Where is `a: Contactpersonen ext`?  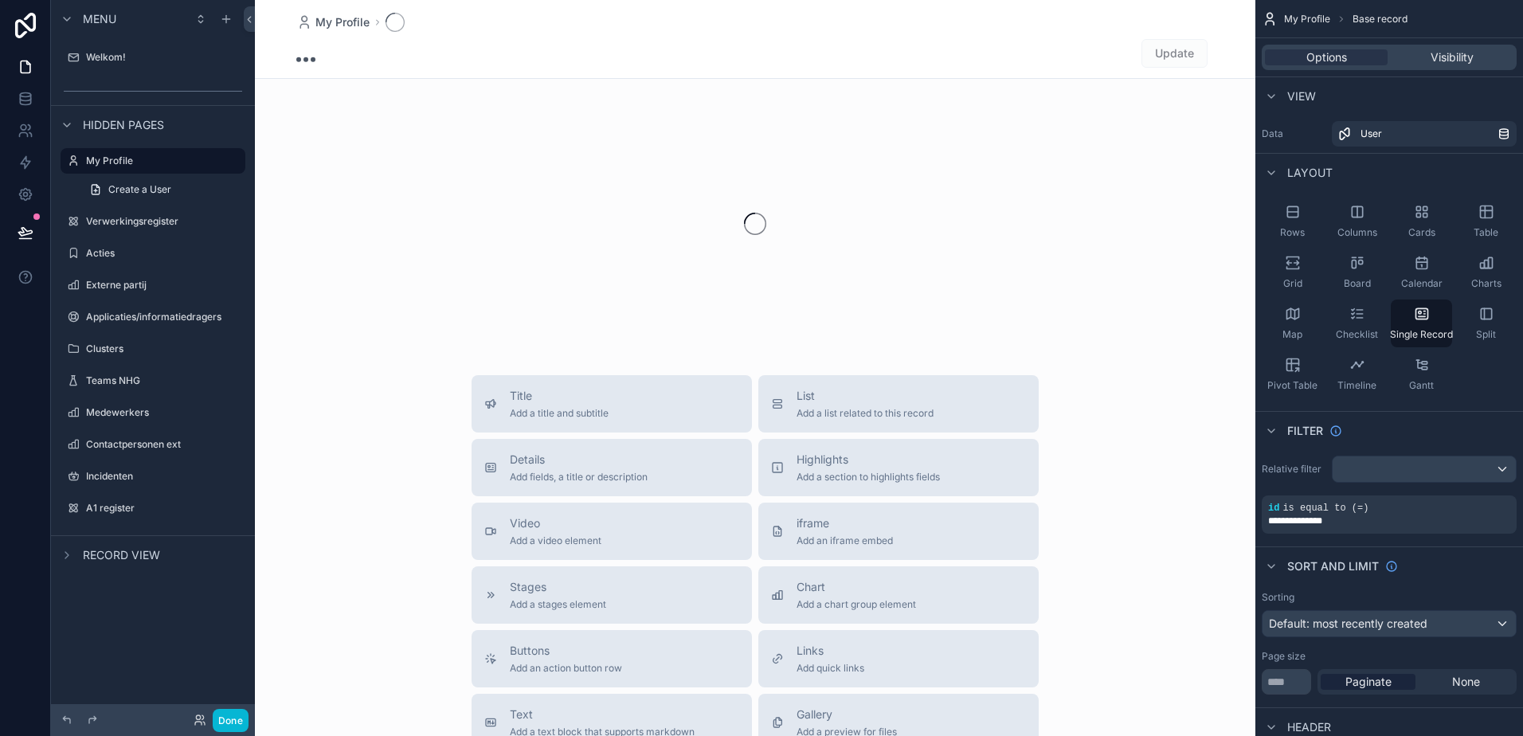
a: Contactpersonen ext is located at coordinates (153, 444).